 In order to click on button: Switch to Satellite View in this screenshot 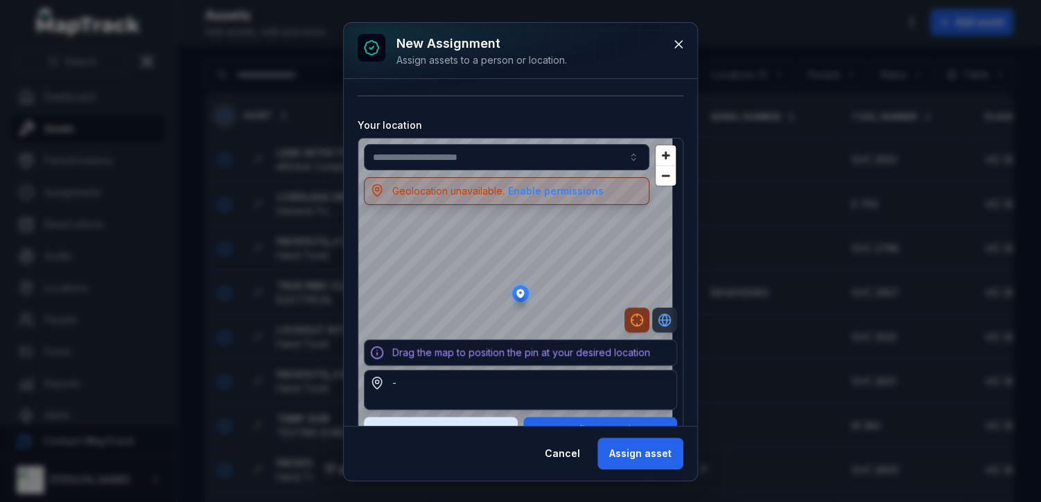, I will do `click(665, 320)`.